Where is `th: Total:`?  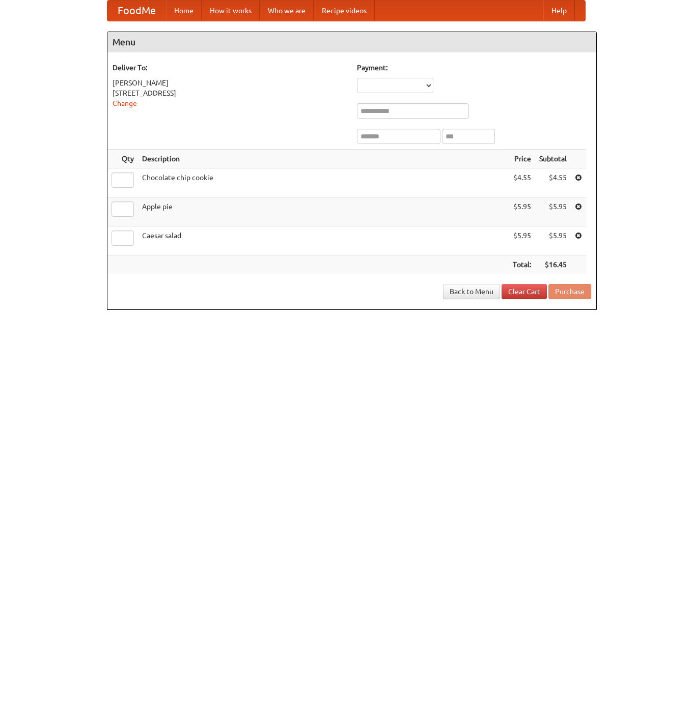
th: Total: is located at coordinates (522, 265).